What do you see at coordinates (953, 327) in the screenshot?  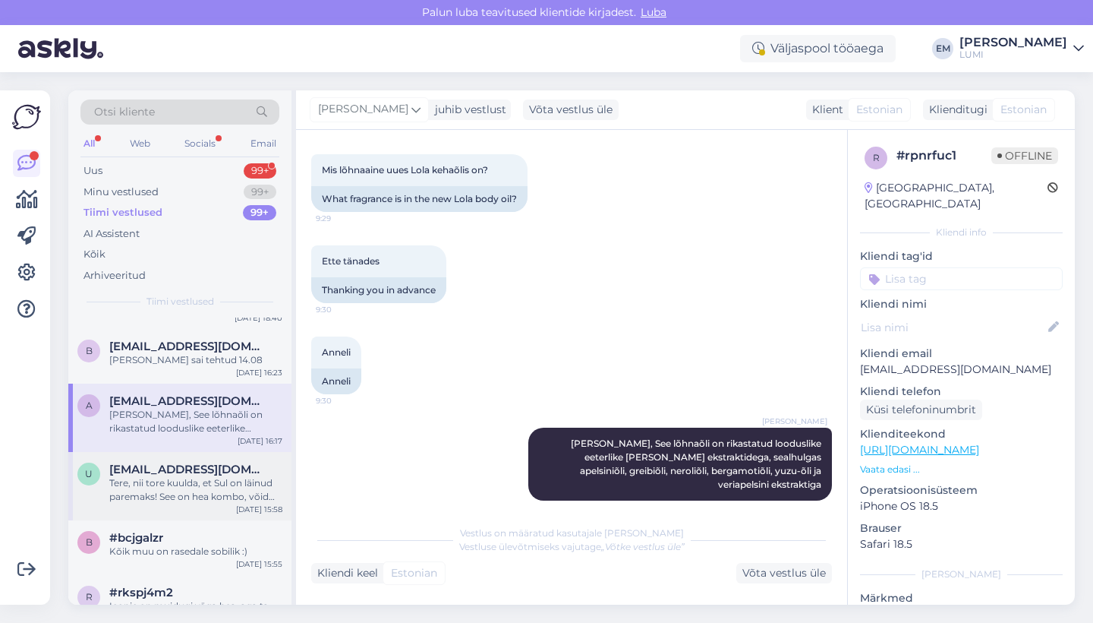 I see `input: Lisa nimi` at bounding box center [953, 327].